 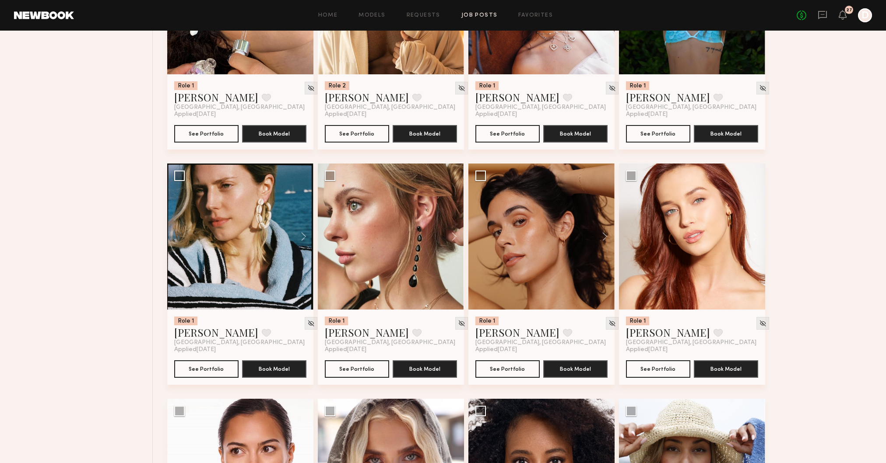 I want to click on a: Models, so click(x=372, y=15).